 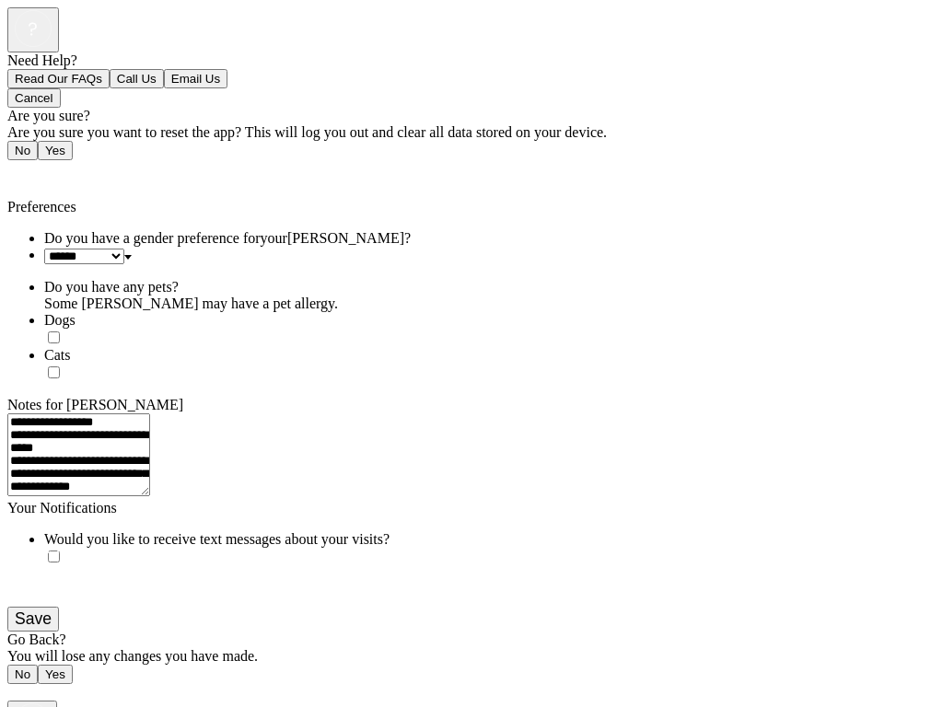 What do you see at coordinates (472, 657) in the screenshot?
I see `div: You will lose any changes you have made.` at bounding box center [472, 657].